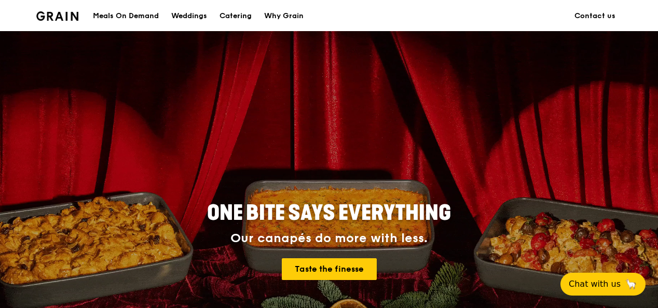 Image resolution: width=658 pixels, height=308 pixels. Describe the element at coordinates (329, 213) in the screenshot. I see `span: ONE BITE SAYS EVERYTHING` at that location.